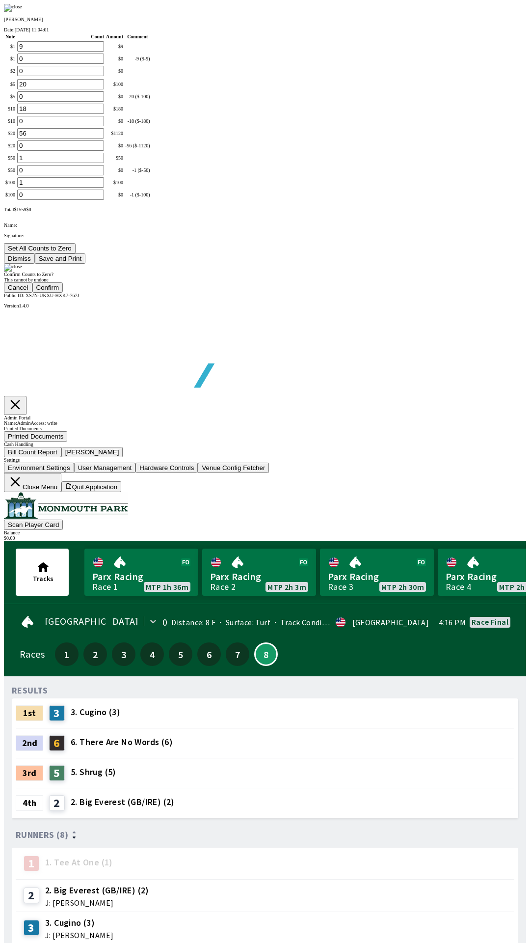 The image size is (530, 943). I want to click on button: Quit Application, so click(91, 487).